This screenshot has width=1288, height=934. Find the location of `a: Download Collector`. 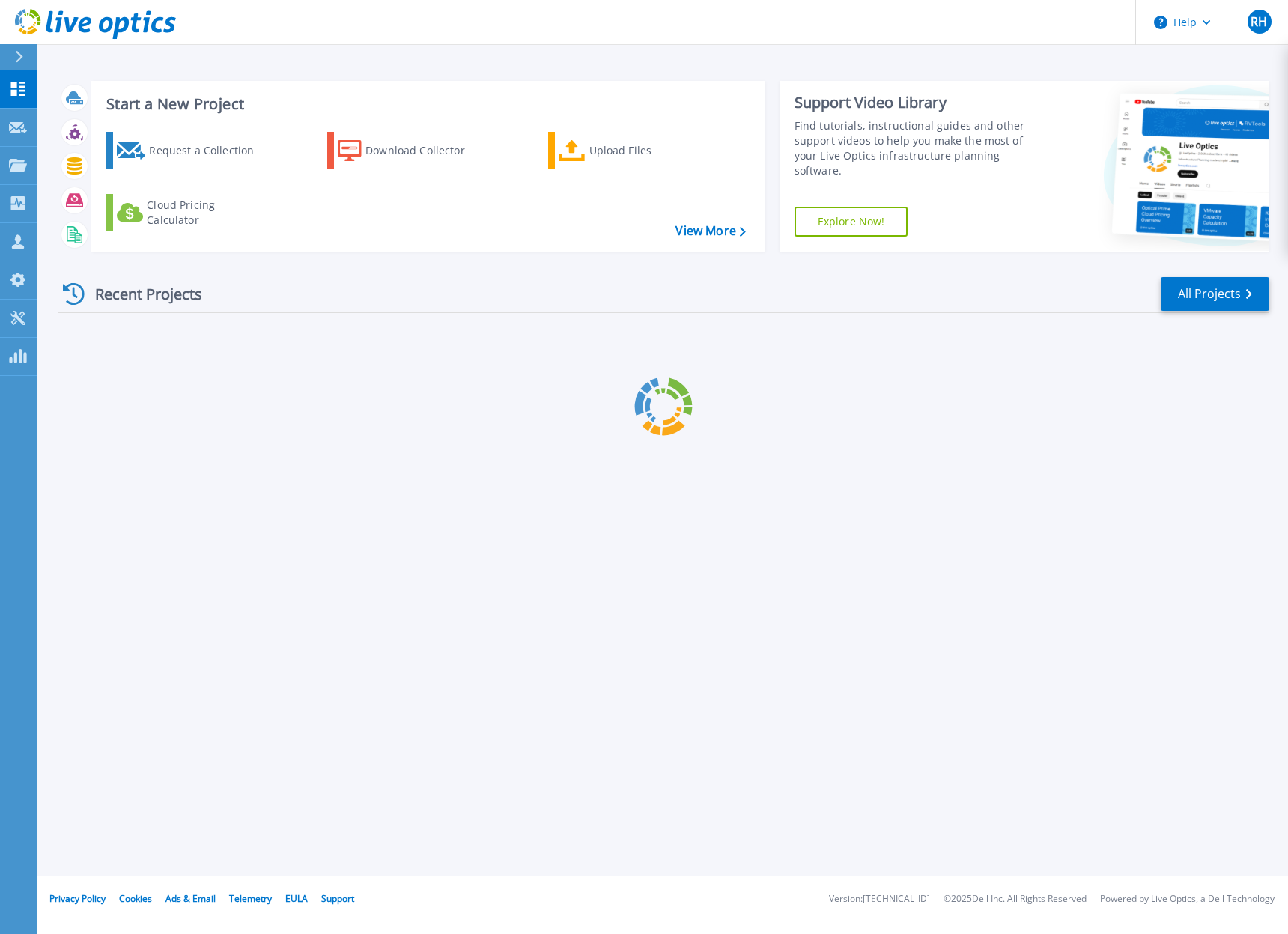

a: Download Collector is located at coordinates (410, 150).